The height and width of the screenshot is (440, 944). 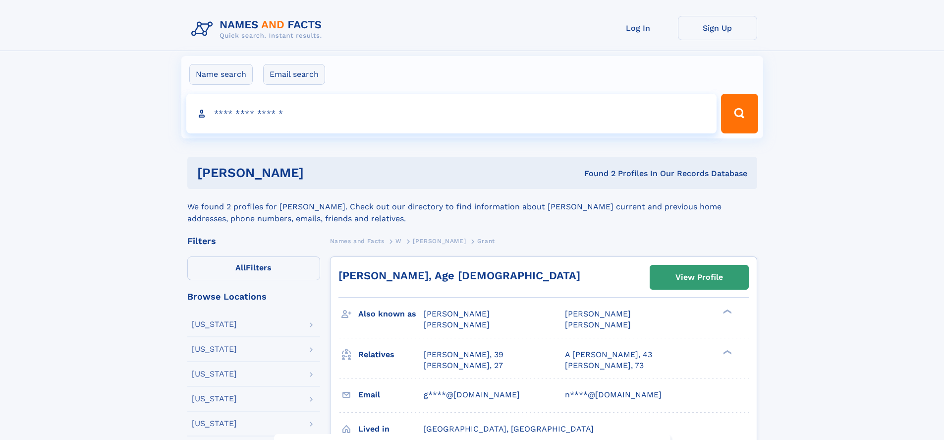 I want to click on div: Browse Locations, so click(x=254, y=296).